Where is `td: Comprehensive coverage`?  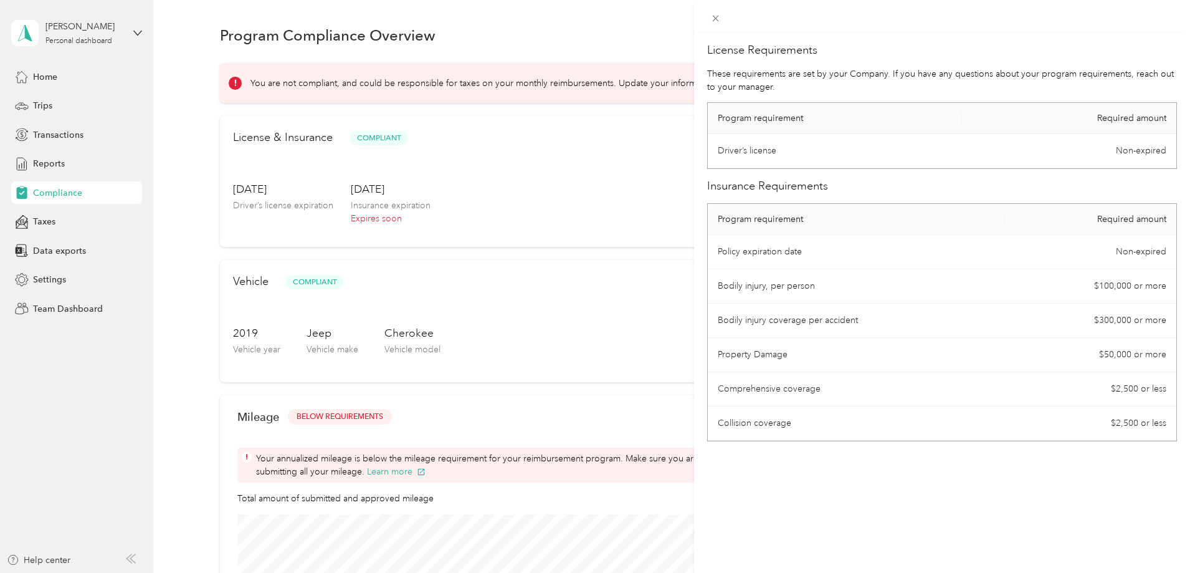 td: Comprehensive coverage is located at coordinates (856, 389).